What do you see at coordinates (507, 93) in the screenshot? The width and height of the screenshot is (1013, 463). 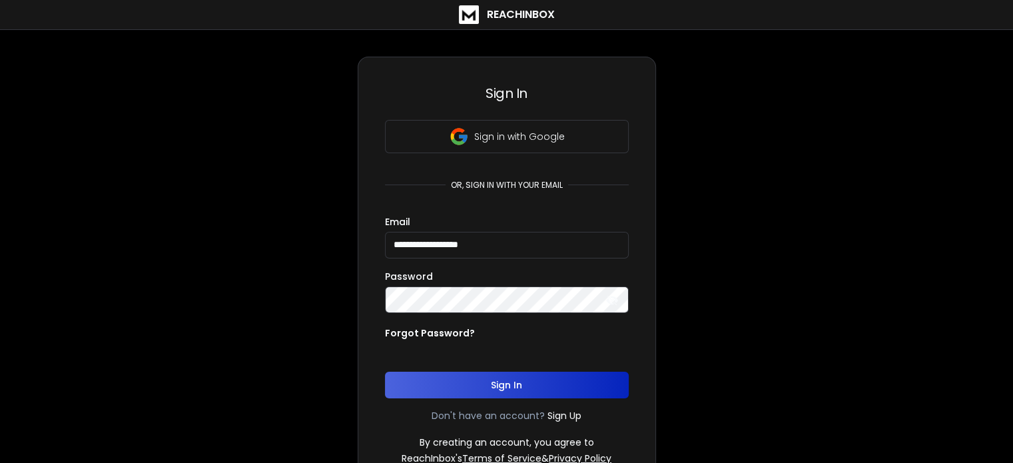 I see `h3: Sign In` at bounding box center [507, 93].